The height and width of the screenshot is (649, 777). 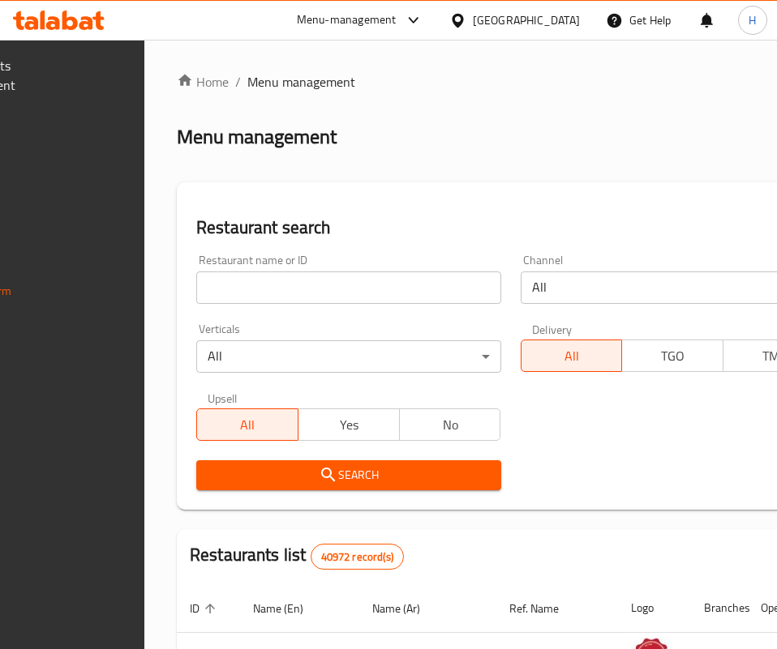 What do you see at coordinates (289, 609) in the screenshot?
I see `span: Name (En)` at bounding box center [289, 609].